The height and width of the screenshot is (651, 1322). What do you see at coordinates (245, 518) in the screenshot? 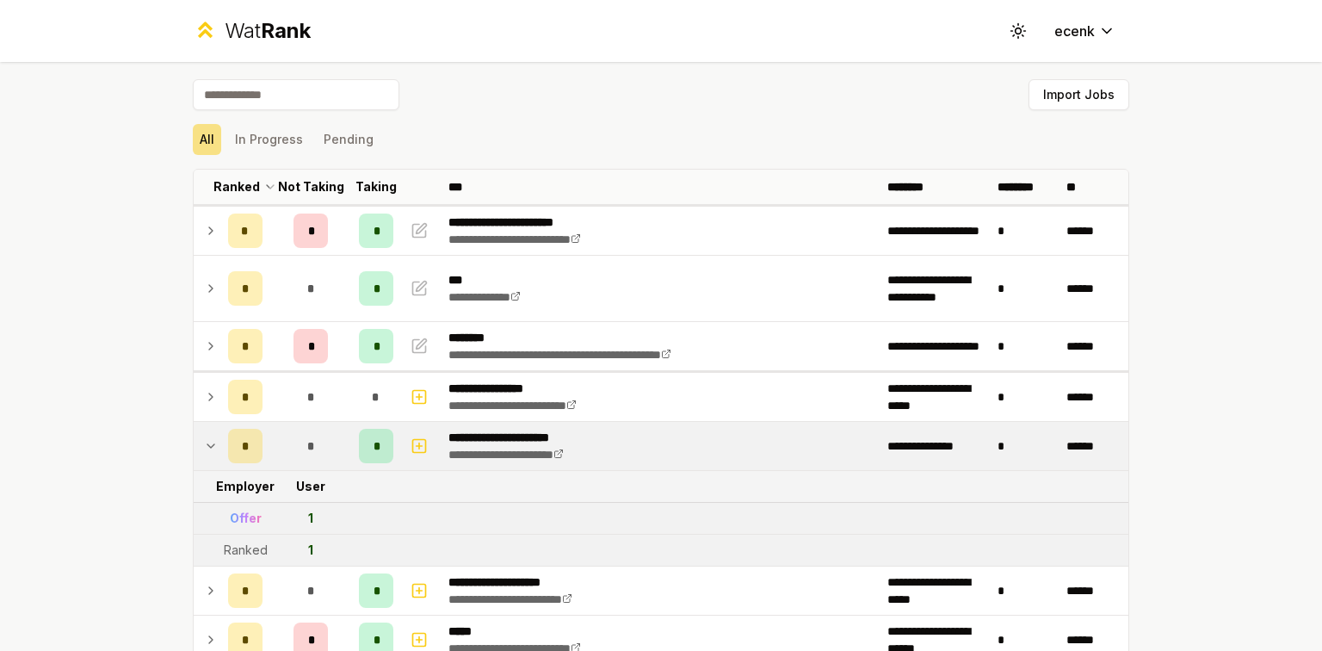
I see `div: Offer` at bounding box center [245, 518].